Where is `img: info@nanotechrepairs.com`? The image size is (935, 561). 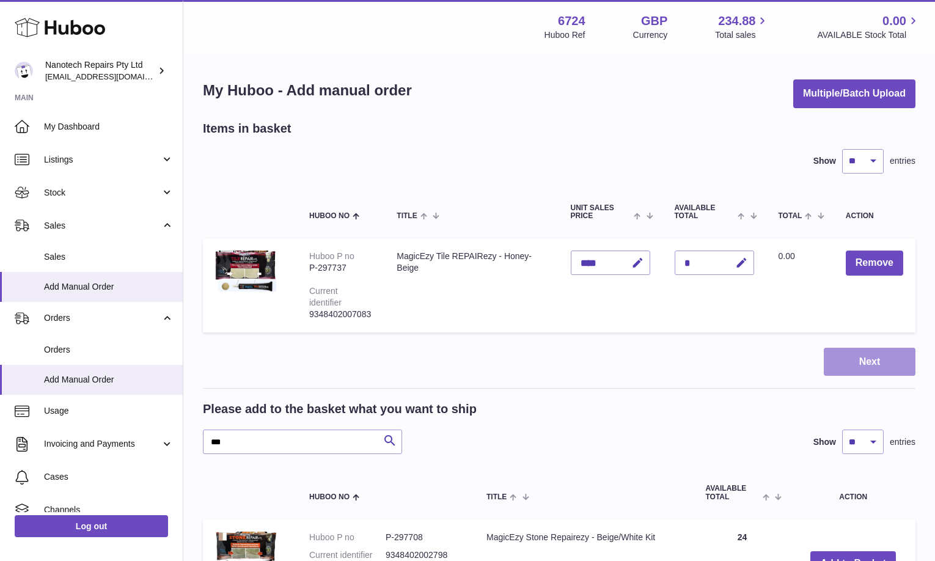 img: info@nanotechrepairs.com is located at coordinates (24, 71).